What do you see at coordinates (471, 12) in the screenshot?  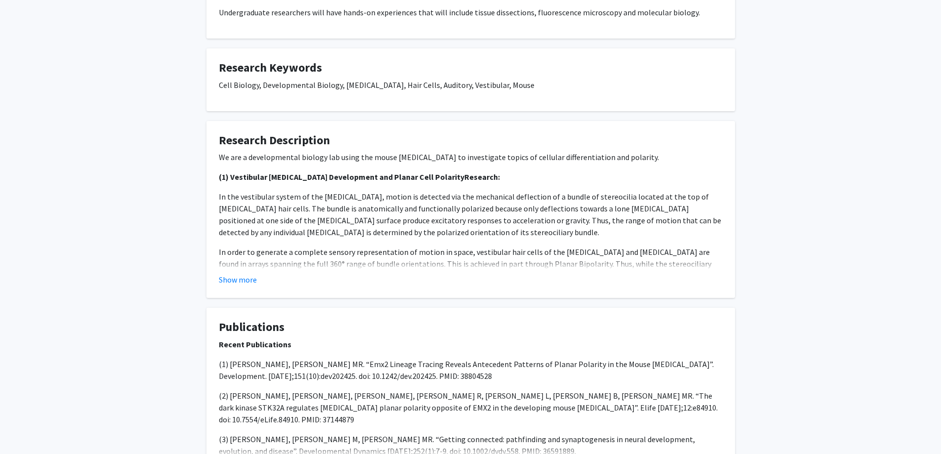 I see `p: Undergraduate researchers will have hands-on experiences that will include tissue dissections, fl...` at bounding box center [471, 12].